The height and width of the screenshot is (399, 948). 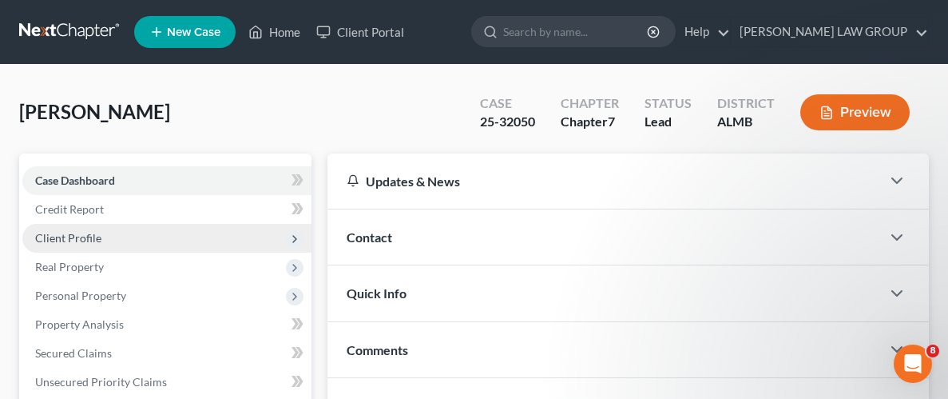 I want to click on div: ALMB, so click(x=746, y=121).